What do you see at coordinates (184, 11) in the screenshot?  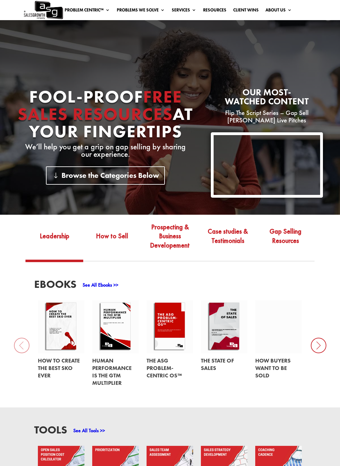 I see `a: Services` at bounding box center [184, 11].